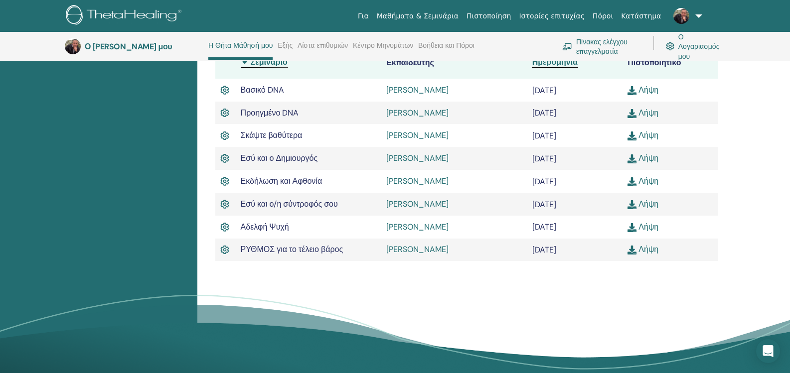 The image size is (790, 373). I want to click on font: Αδελφή Ψυχή, so click(265, 227).